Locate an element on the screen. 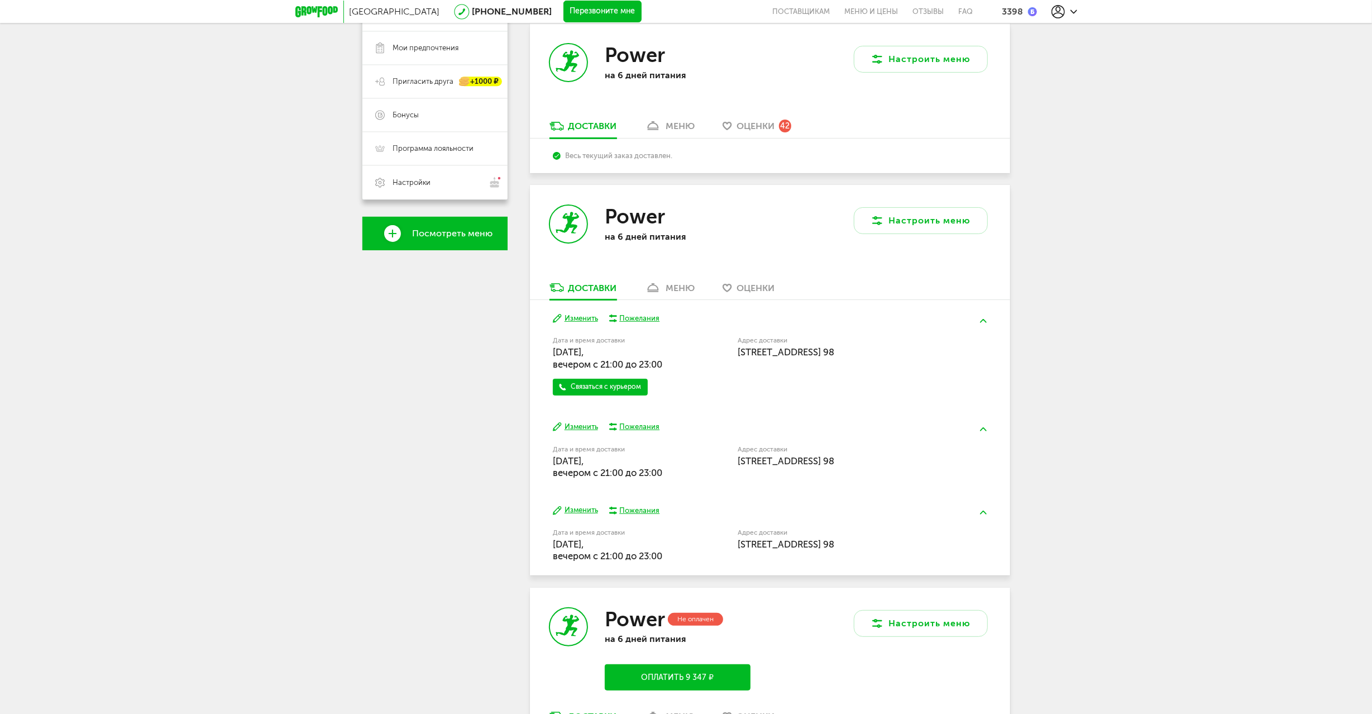 The height and width of the screenshot is (714, 1372). a: Оценки is located at coordinates (748, 290).